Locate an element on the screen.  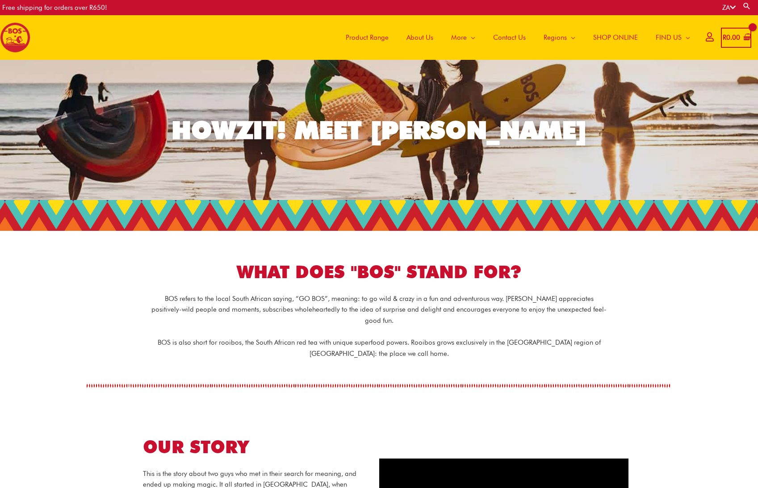
a: Contact Us is located at coordinates (509, 38).